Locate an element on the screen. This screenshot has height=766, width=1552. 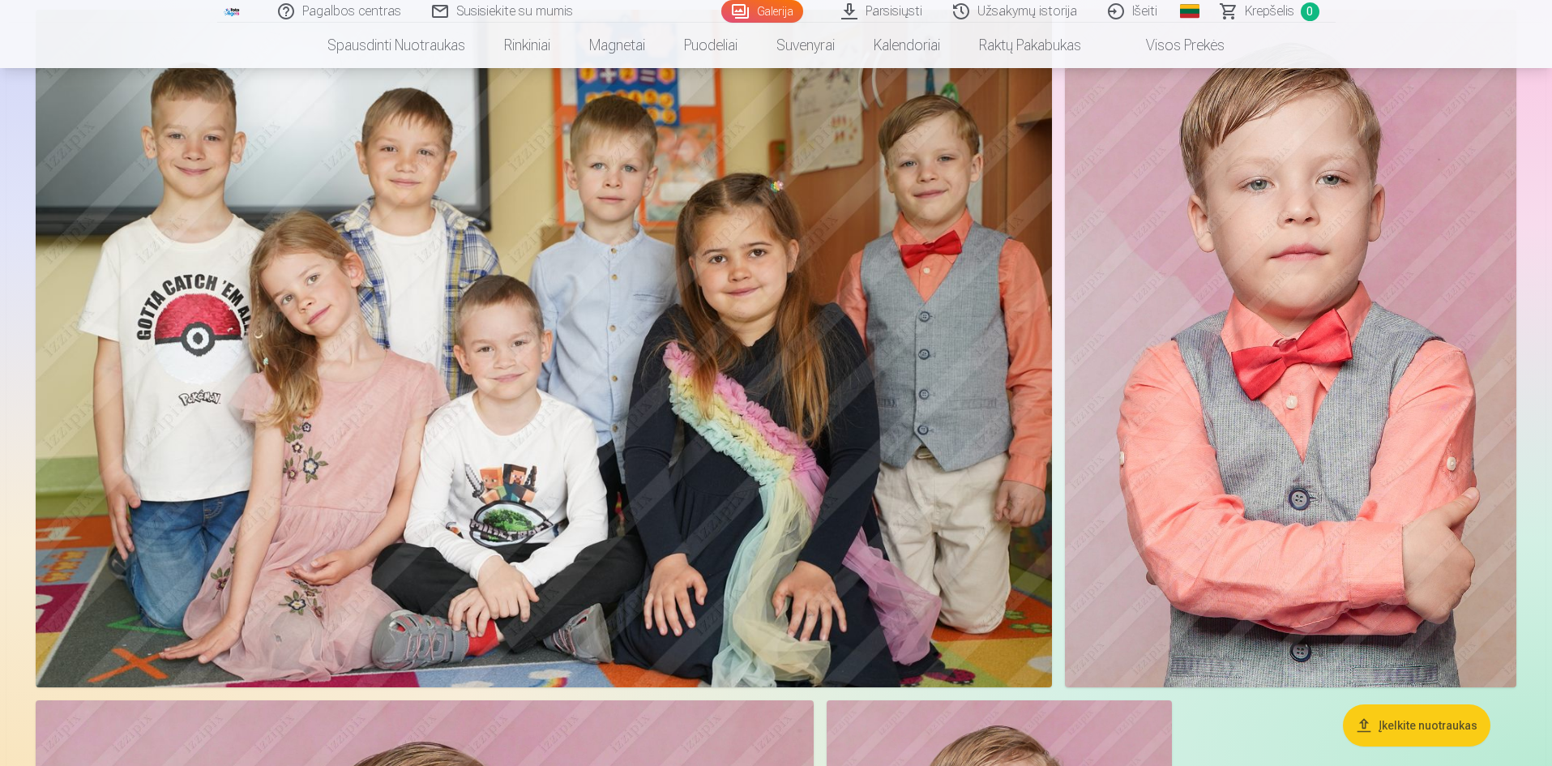
a: Visos prekės is located at coordinates (1172, 45).